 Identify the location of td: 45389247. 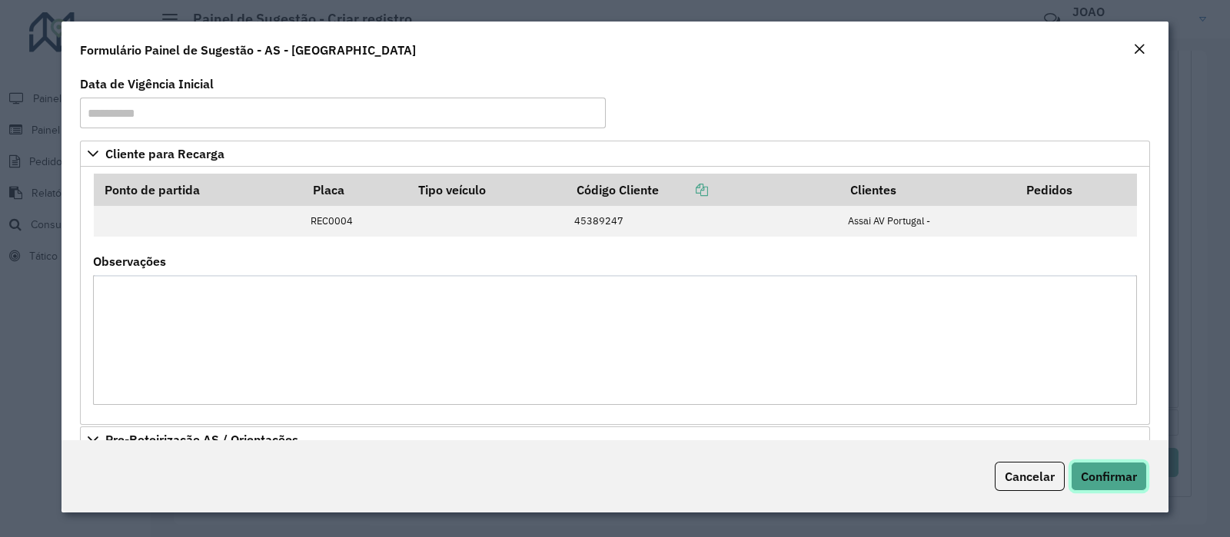
(703, 221).